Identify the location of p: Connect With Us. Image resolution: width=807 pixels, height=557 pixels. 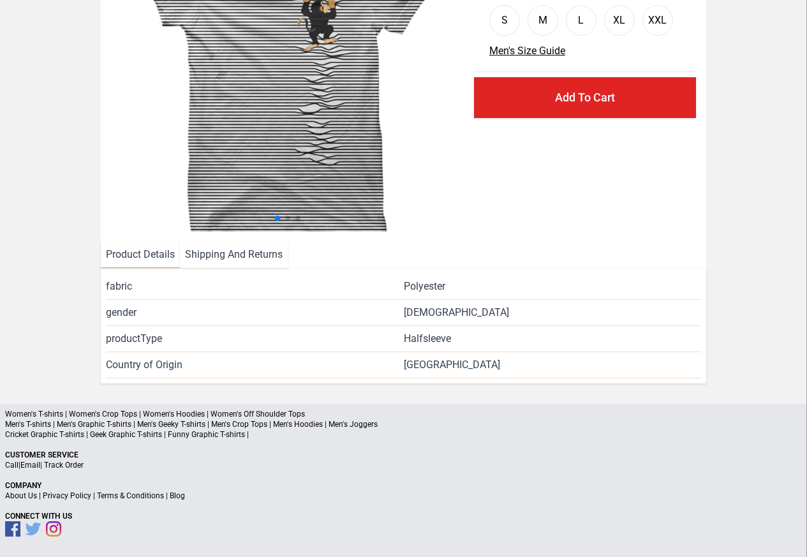
(403, 516).